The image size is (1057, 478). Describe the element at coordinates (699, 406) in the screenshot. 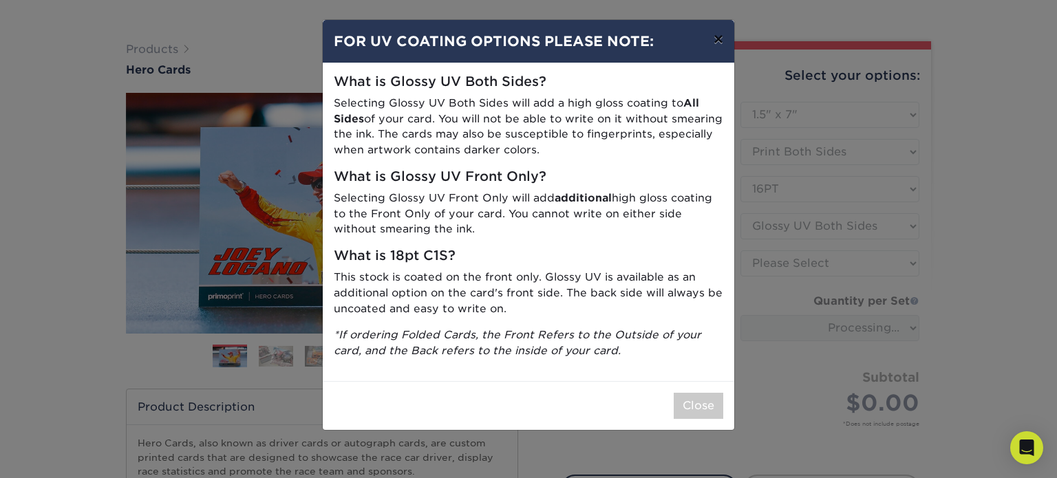

I see `button: Close` at that location.